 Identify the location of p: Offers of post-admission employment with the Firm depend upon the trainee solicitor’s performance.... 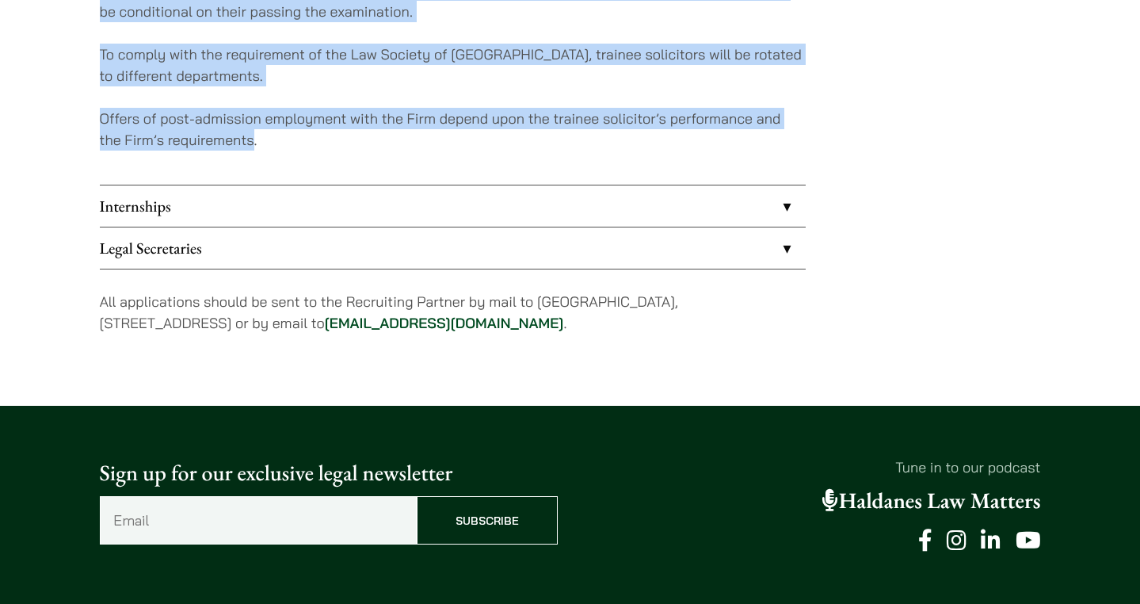
(453, 129).